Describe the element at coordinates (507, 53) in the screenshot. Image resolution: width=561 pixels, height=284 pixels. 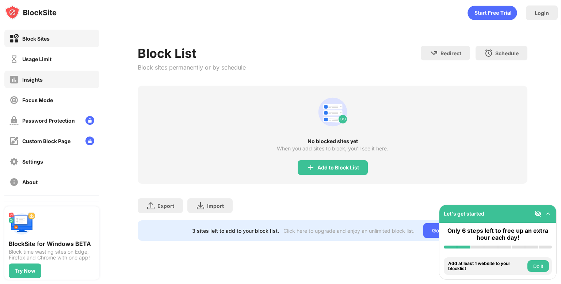
I see `div: Schedule` at that location.